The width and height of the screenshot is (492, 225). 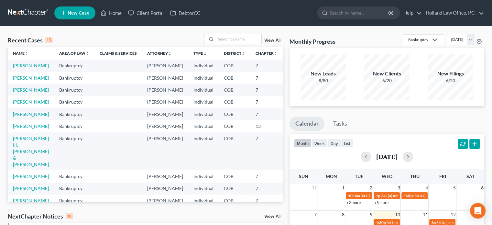 What do you see at coordinates (381, 202) in the screenshot?
I see `a: +3 more` at bounding box center [381, 202].